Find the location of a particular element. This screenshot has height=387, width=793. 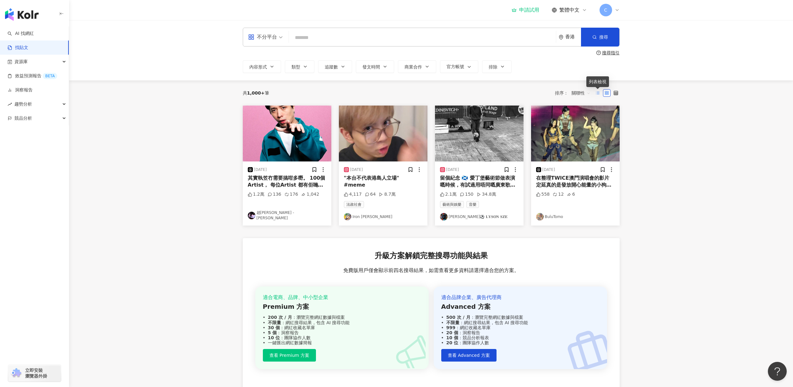

div: 136 is located at coordinates (275, 194).